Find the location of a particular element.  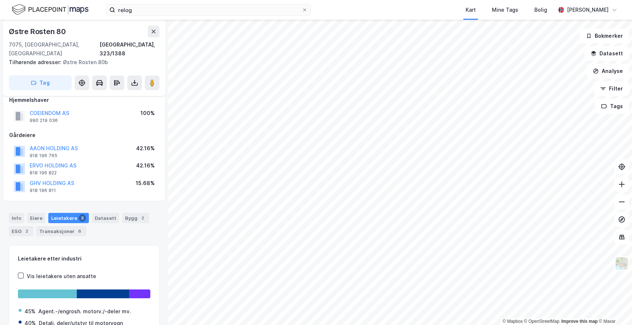

button: Filter is located at coordinates (612, 89).